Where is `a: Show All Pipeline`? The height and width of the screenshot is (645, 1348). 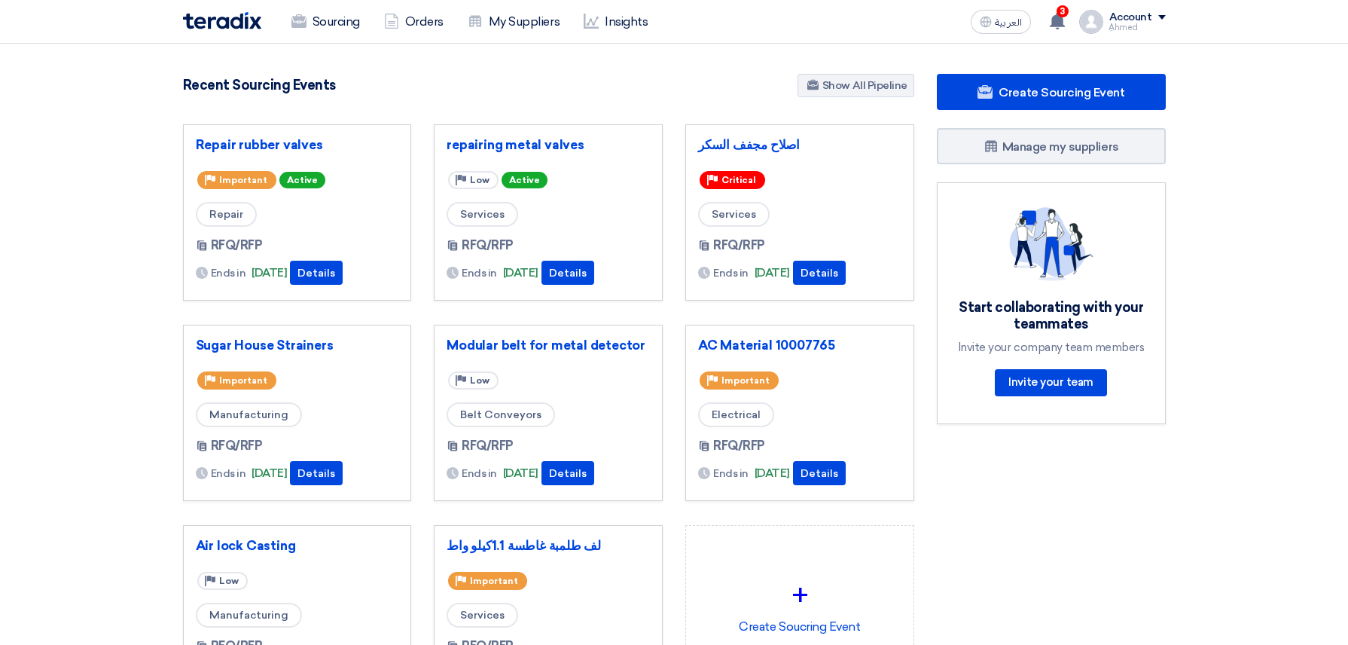
a: Show All Pipeline is located at coordinates (855, 85).